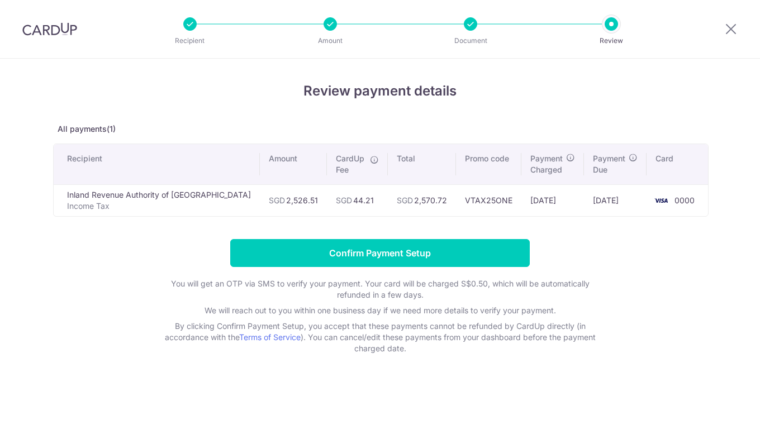 Image resolution: width=760 pixels, height=439 pixels. Describe the element at coordinates (380, 253) in the screenshot. I see `input: Confirm Payment Setup` at that location.